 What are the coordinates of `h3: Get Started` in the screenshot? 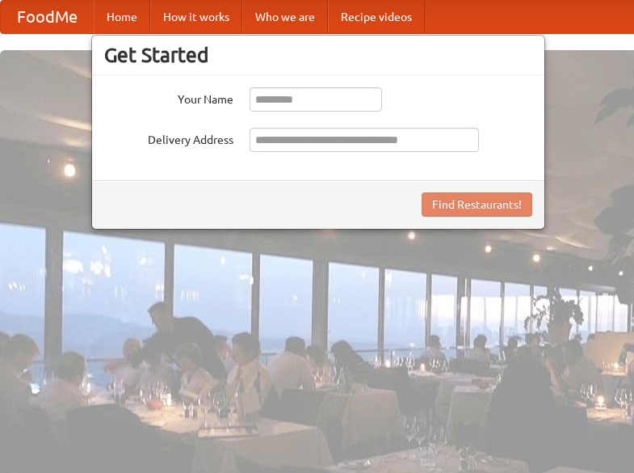 It's located at (318, 55).